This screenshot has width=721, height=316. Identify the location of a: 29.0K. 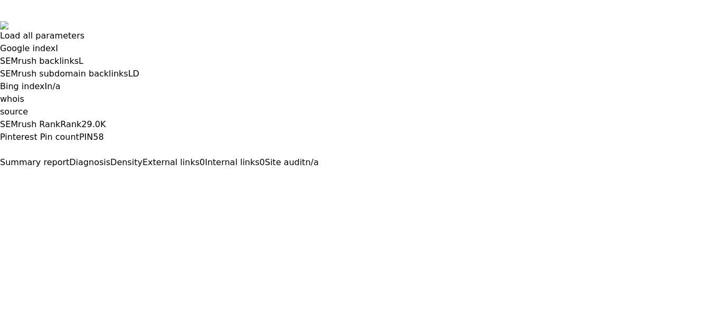
(93, 124).